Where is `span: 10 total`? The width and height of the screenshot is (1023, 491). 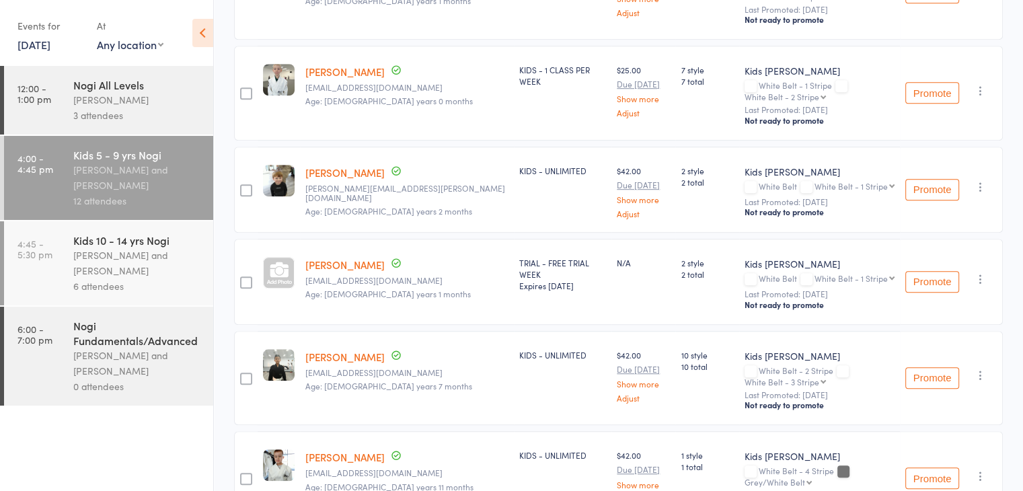
span: 10 total is located at coordinates (707, 366).